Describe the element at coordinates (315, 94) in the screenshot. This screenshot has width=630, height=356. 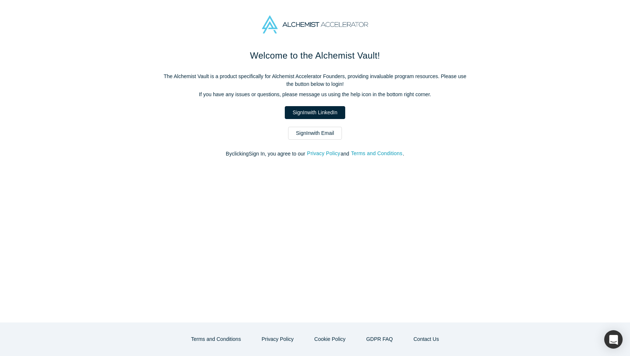
I see `p: If you have any issues or questions, please message us using the help icon in the bottom right co...` at that location.